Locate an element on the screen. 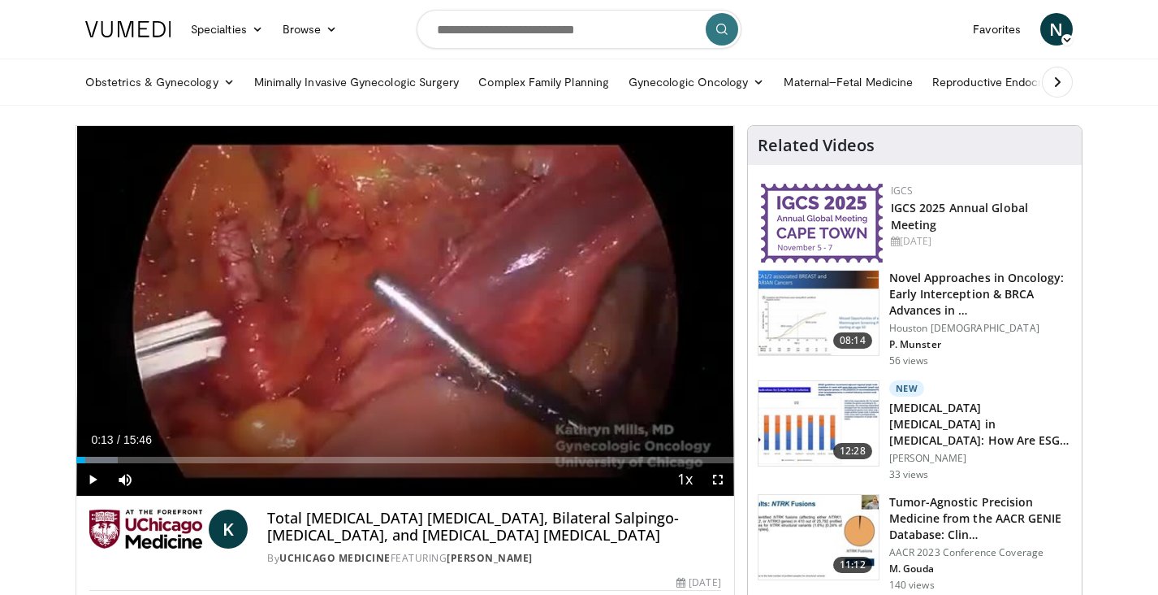 This screenshot has height=595, width=1158. img: 01504182-1e49-4879-8c4d-5a0c92a723fe.150x105_q85_crop-smart_upscale.jpg is located at coordinates (819, 423).